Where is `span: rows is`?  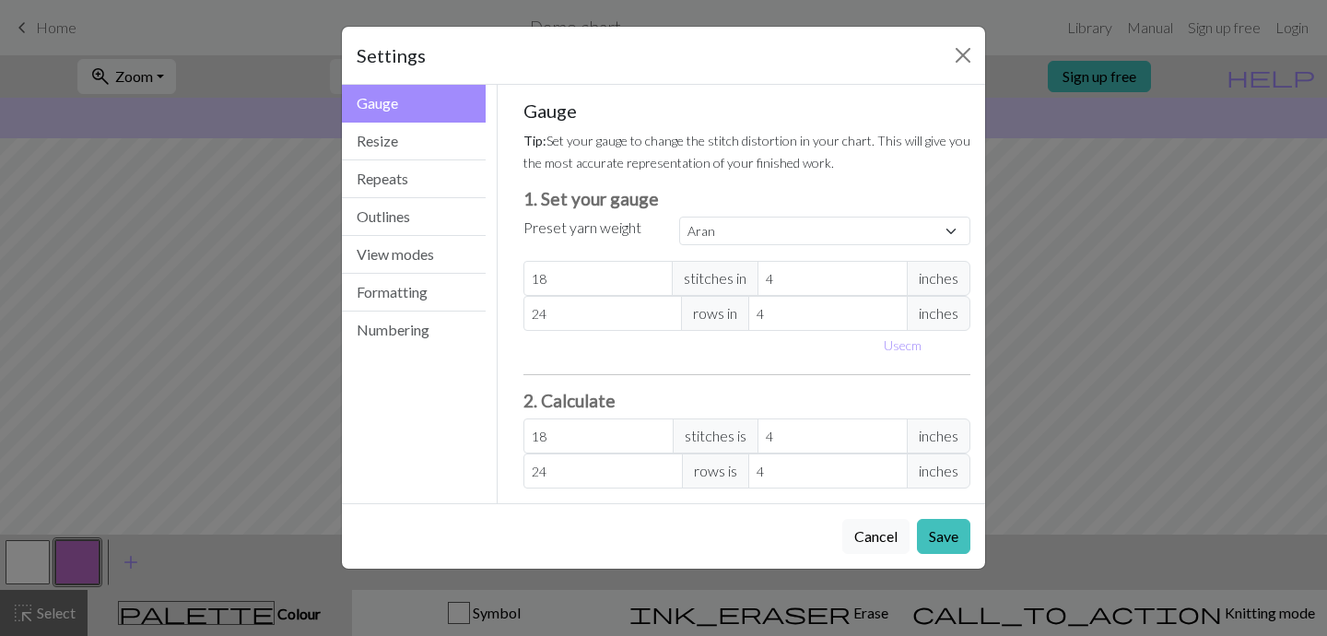 span: rows is is located at coordinates (715, 471).